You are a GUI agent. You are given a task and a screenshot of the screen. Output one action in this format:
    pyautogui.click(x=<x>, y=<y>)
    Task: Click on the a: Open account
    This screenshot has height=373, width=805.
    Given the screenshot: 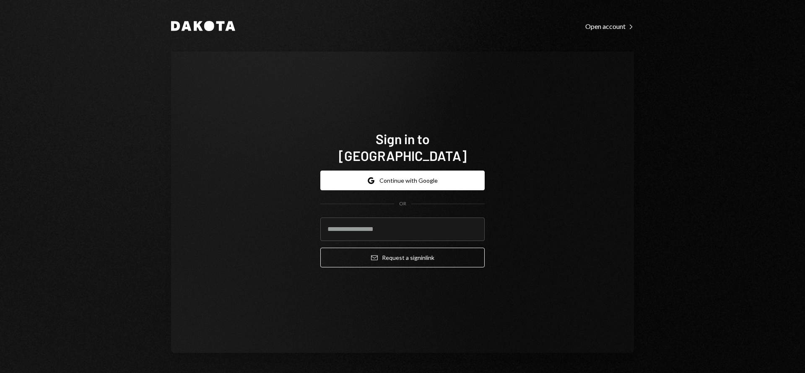 What is the action you would take?
    pyautogui.click(x=610, y=26)
    